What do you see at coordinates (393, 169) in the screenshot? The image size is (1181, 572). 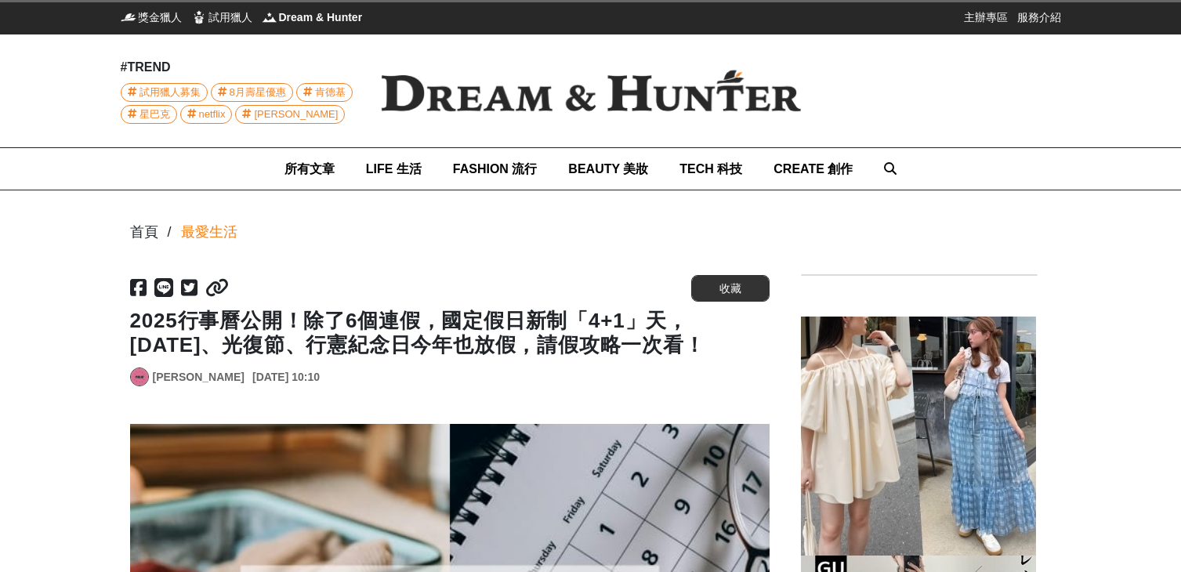 I see `span: LIFE 生活` at bounding box center [393, 169].